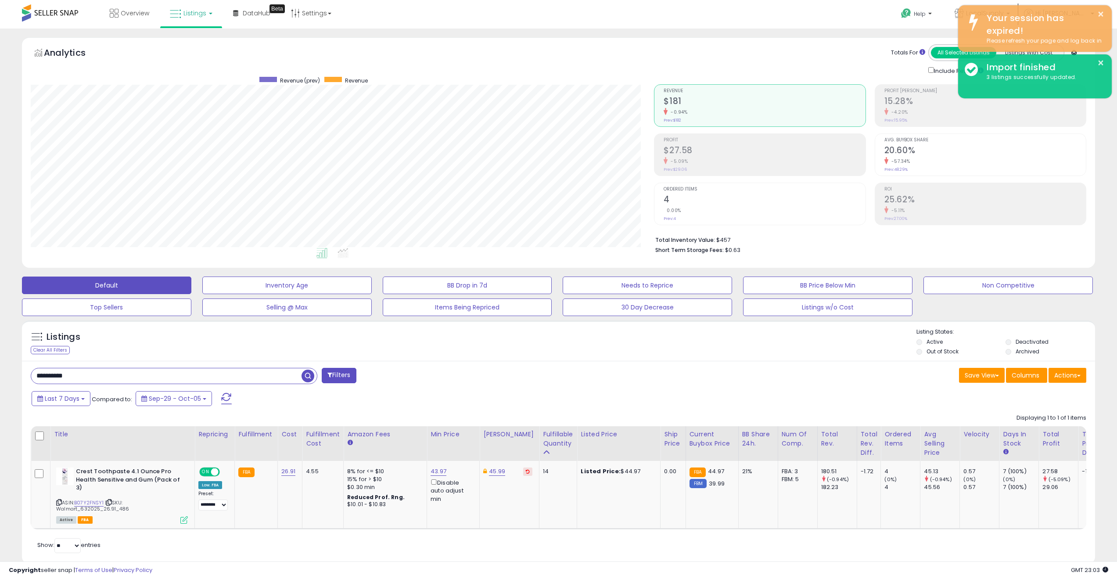 The width and height of the screenshot is (1117, 579). Describe the element at coordinates (107, 285) in the screenshot. I see `button: Default` at that location.